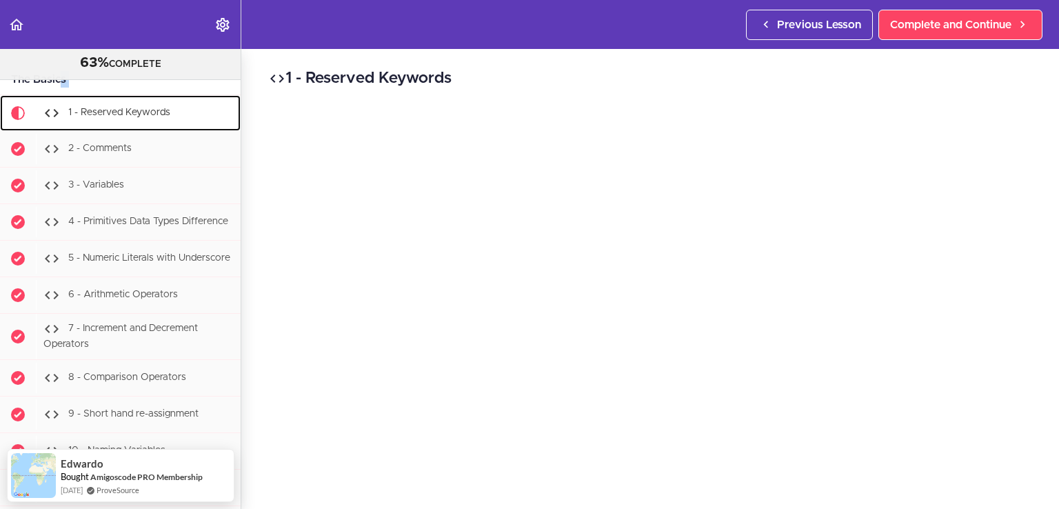 This screenshot has width=1059, height=509. What do you see at coordinates (650, 79) in the screenshot?
I see `h2: 1 - Reserved Keywords` at bounding box center [650, 79].